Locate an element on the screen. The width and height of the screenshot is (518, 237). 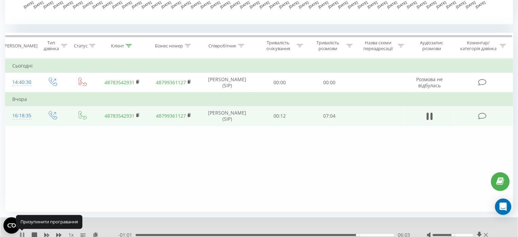
div: Клієнт is located at coordinates (117, 46).